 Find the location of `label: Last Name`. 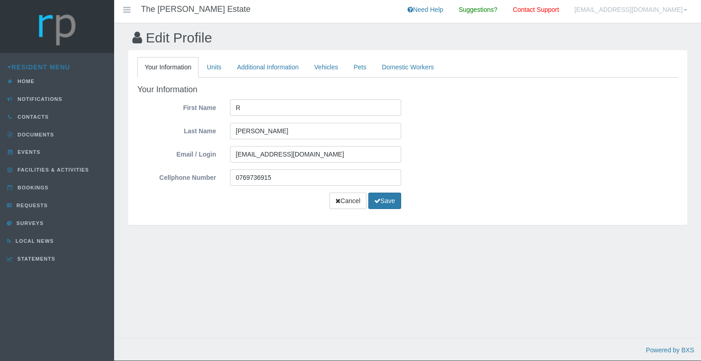

label: Last Name is located at coordinates (177, 130).